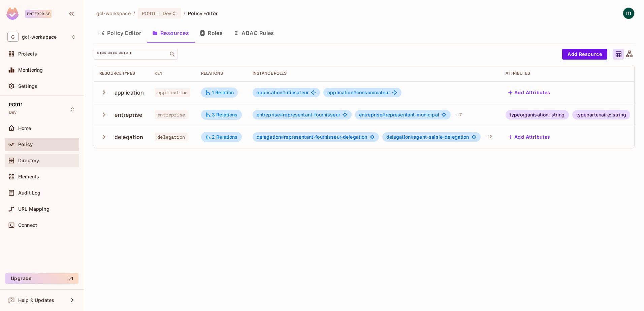 Image resolution: width=644 pixels, height=311 pixels. Describe the element at coordinates (601, 115) in the screenshot. I see `div: typepartenaire: string` at that location.